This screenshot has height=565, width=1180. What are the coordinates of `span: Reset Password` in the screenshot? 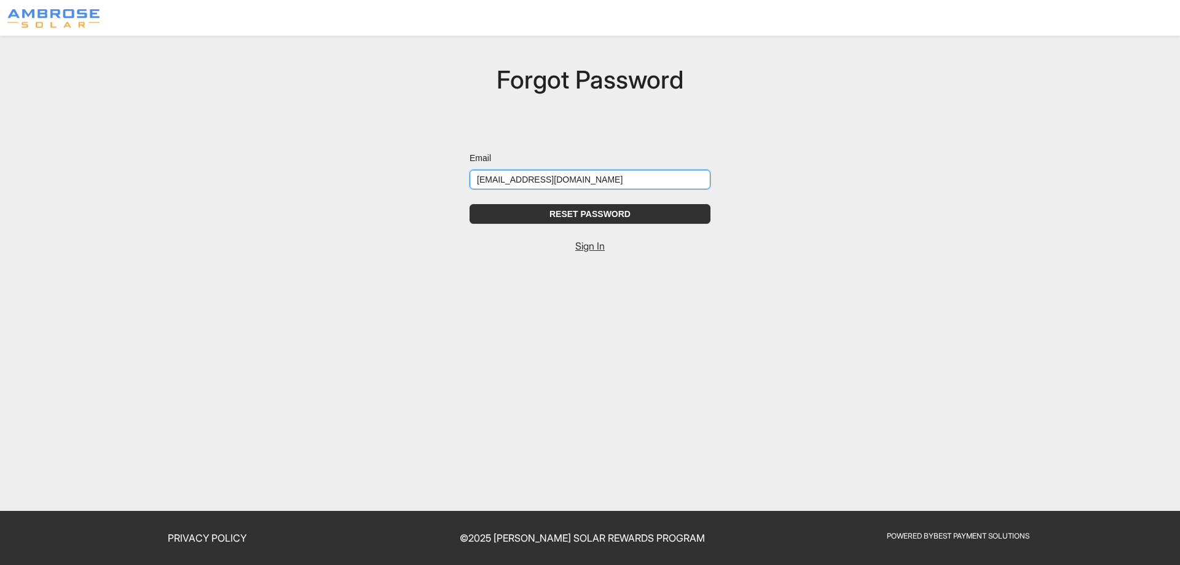 It's located at (590, 214).